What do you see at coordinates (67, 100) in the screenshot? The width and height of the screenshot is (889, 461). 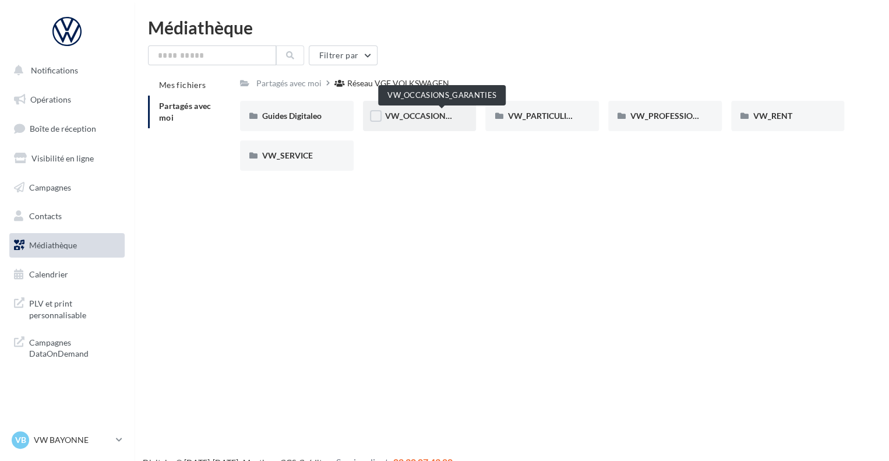 I see `a: Opérations` at bounding box center [67, 100].